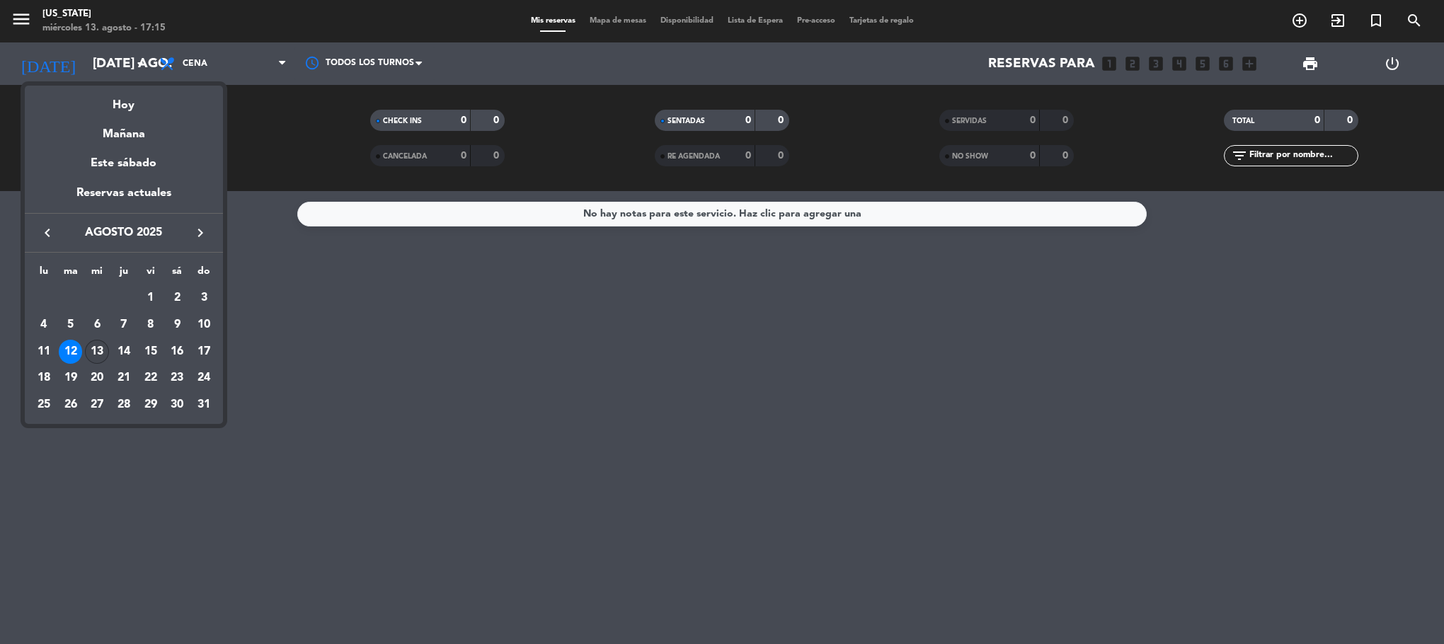 This screenshot has height=644, width=1444. What do you see at coordinates (71, 379) in the screenshot?
I see `div: 19` at bounding box center [71, 379].